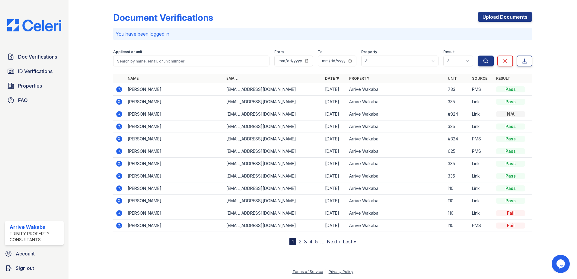  What do you see at coordinates (334, 242) in the screenshot?
I see `a: Next ›` at bounding box center [334, 242].